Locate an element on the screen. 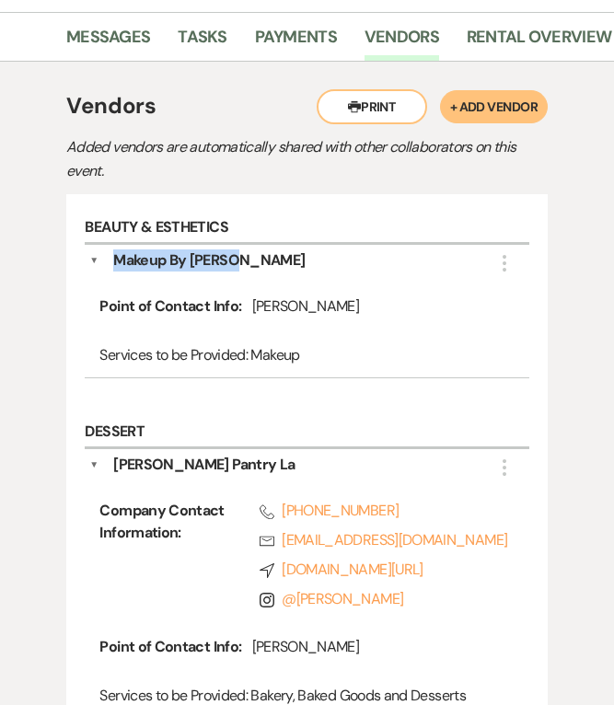  button: Print is located at coordinates (372, 107).